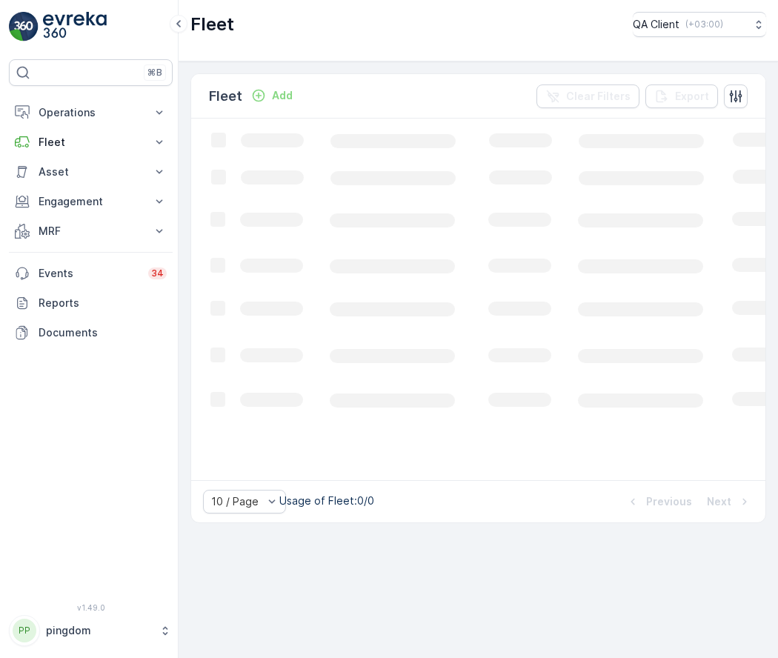 The image size is (778, 658). I want to click on a: Events34, so click(90, 273).